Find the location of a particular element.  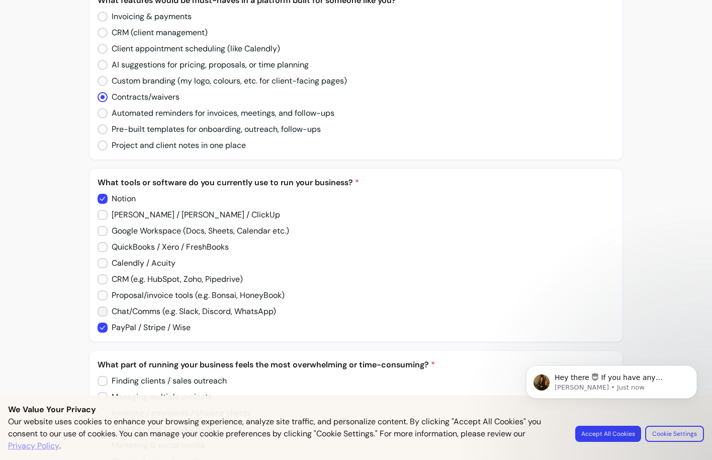

input: CRM (client management) is located at coordinates (157, 33).